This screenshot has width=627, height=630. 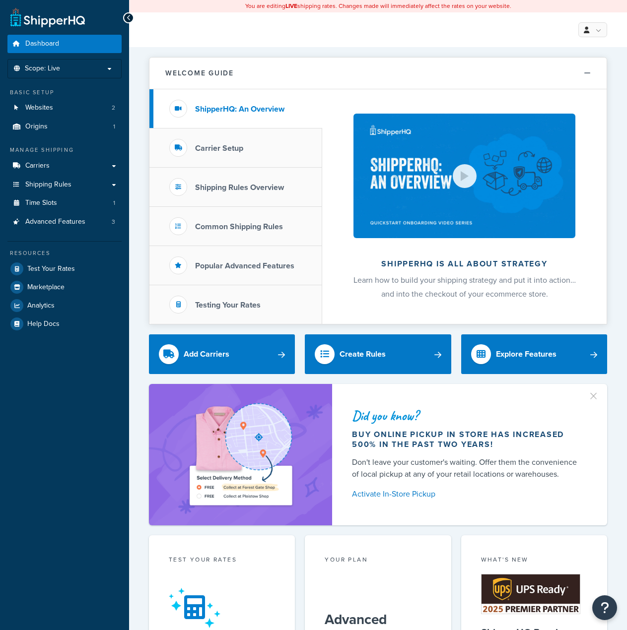 What do you see at coordinates (48, 185) in the screenshot?
I see `span: Shipping Rules` at bounding box center [48, 185].